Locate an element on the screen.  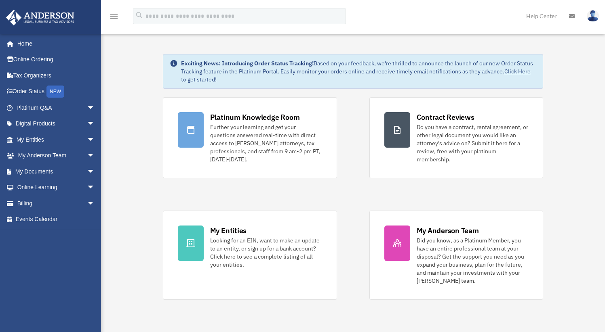
a: Home is located at coordinates (54, 44).